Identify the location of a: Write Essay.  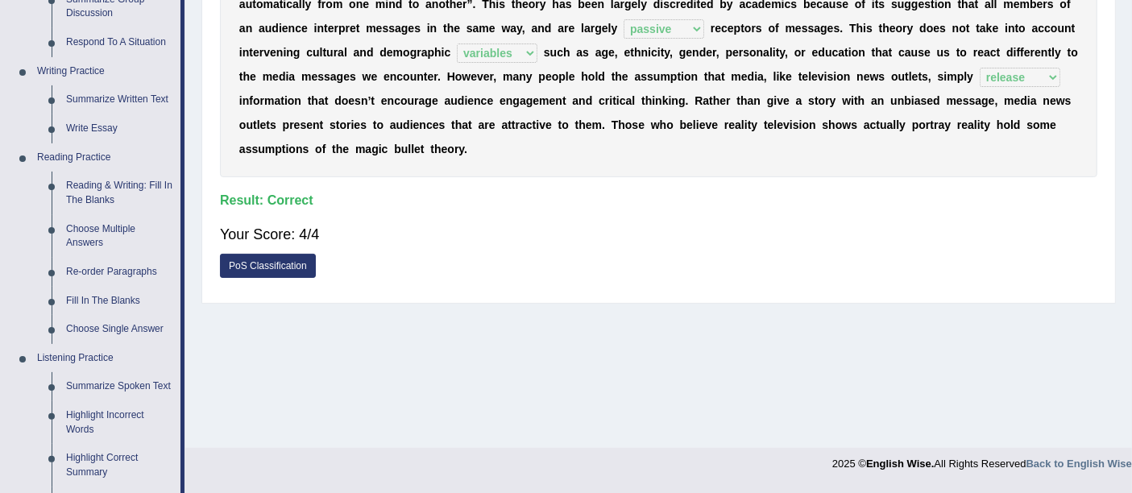
(119, 129).